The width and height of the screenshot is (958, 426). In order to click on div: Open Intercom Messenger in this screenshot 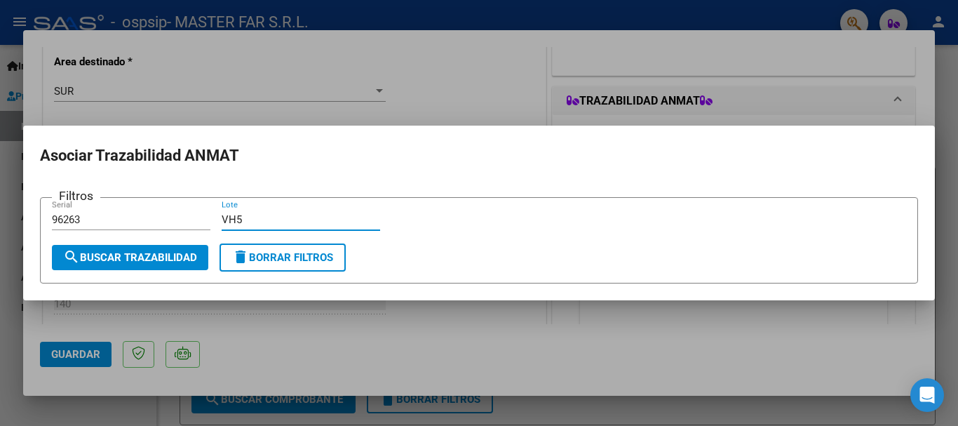, I will do `click(927, 395)`.